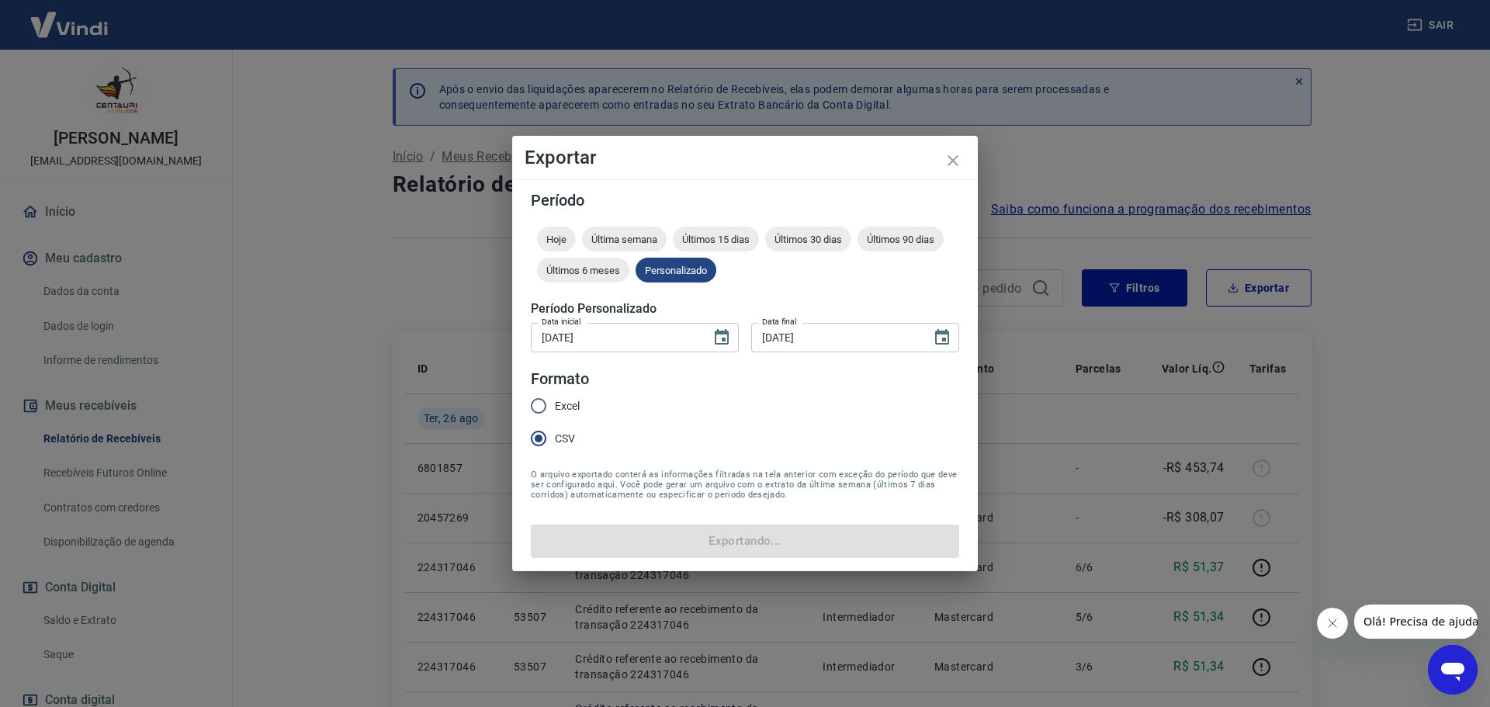  I want to click on label: Data final, so click(779, 321).